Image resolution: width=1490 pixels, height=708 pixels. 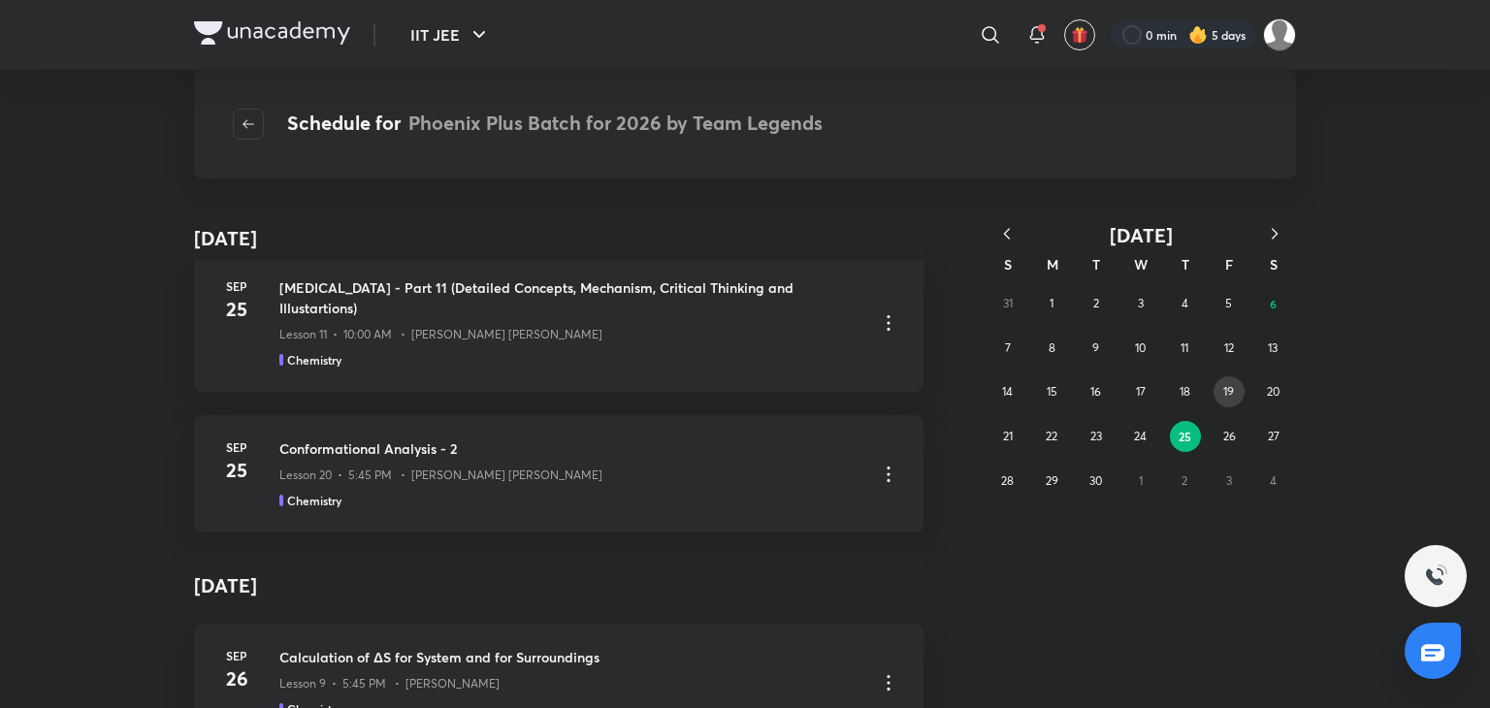 I want to click on h4: Schedule for, so click(x=555, y=124).